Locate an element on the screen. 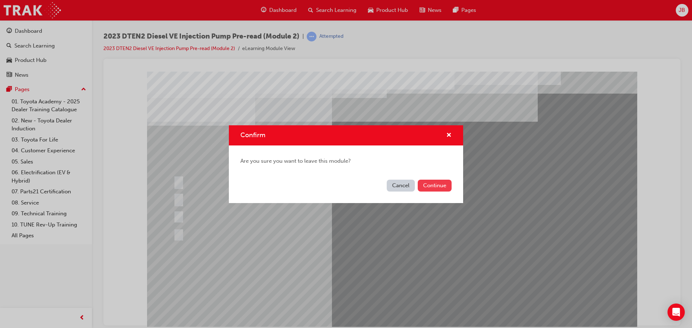 Image resolution: width=692 pixels, height=328 pixels. div: Confirm is located at coordinates (346, 164).